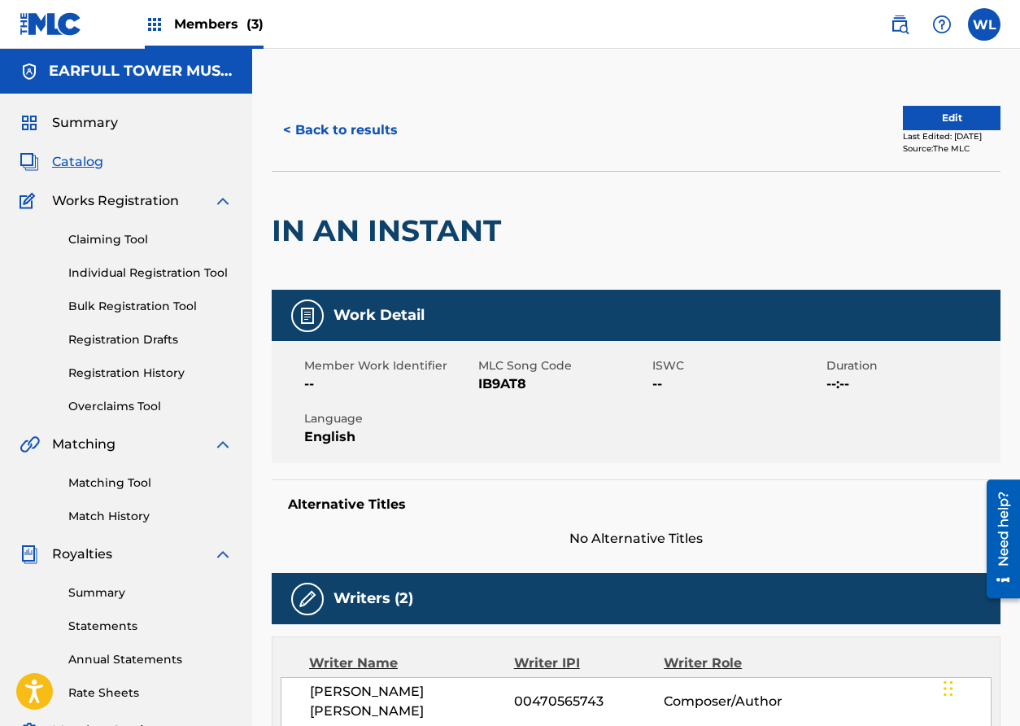  I want to click on div: Source: The MLC, so click(952, 148).